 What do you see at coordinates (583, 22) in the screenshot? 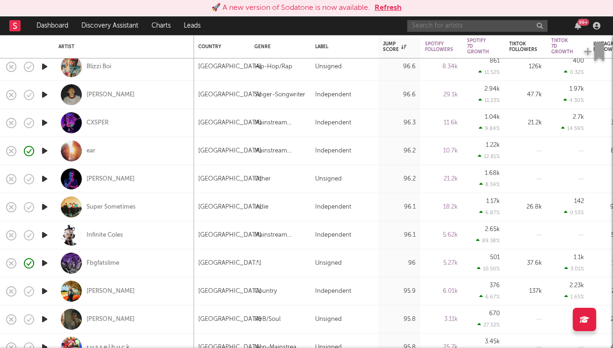
I see `div: 99 +` at bounding box center [583, 22].